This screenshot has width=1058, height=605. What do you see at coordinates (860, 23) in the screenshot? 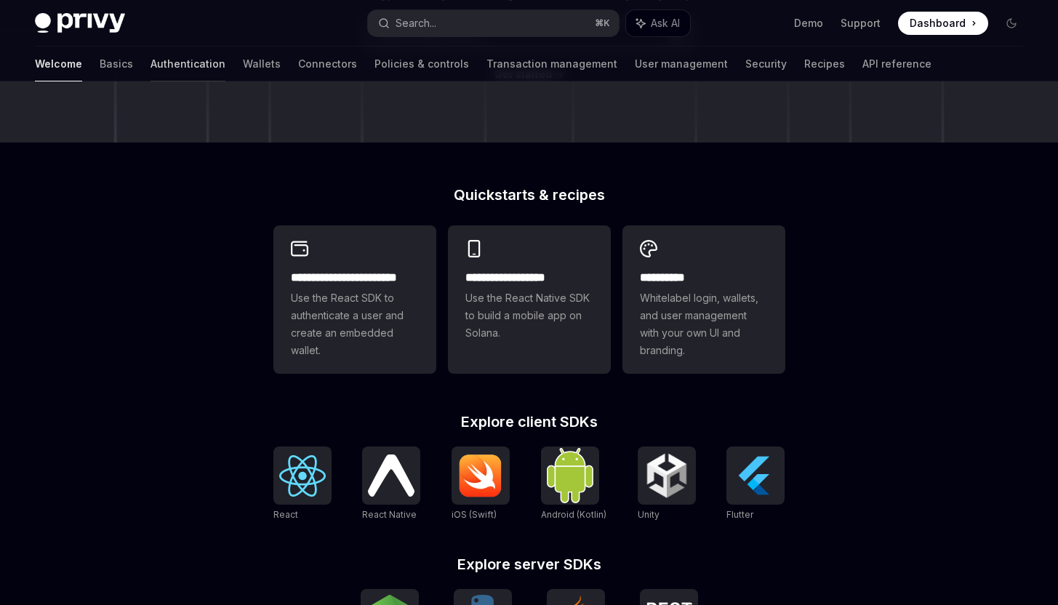
I see `a: Support` at bounding box center [860, 23].